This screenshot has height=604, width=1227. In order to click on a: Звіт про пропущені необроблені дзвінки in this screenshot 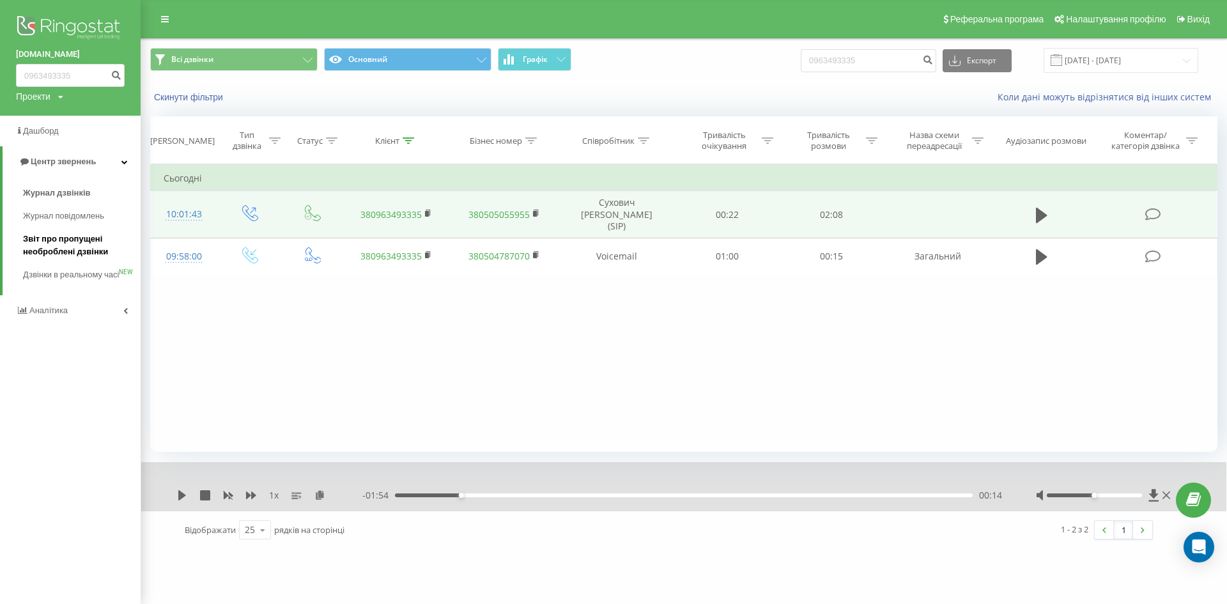, I will do `click(82, 245)`.